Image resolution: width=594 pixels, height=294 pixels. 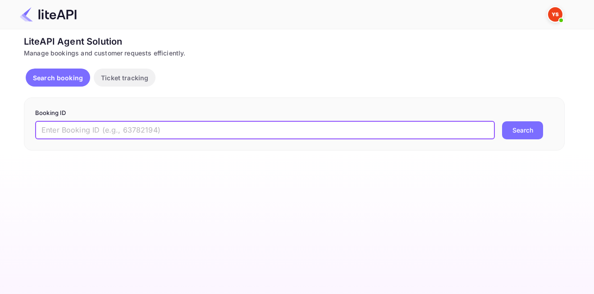 I want to click on button: Search, so click(x=523, y=130).